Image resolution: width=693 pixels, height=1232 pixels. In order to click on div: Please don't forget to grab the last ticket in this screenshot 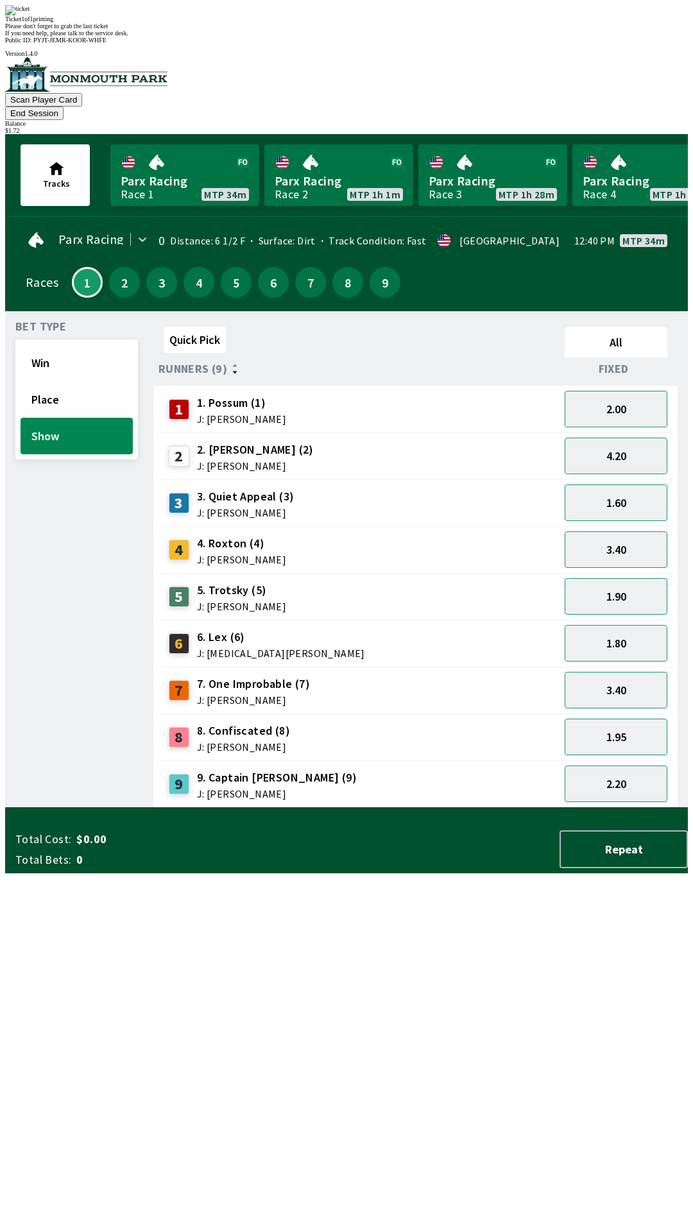, I will do `click(347, 26)`.